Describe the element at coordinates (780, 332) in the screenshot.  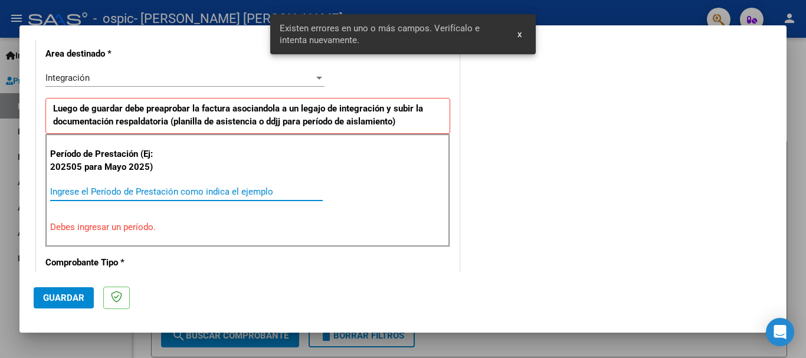
I see `div: Open Intercom Messenger` at that location.